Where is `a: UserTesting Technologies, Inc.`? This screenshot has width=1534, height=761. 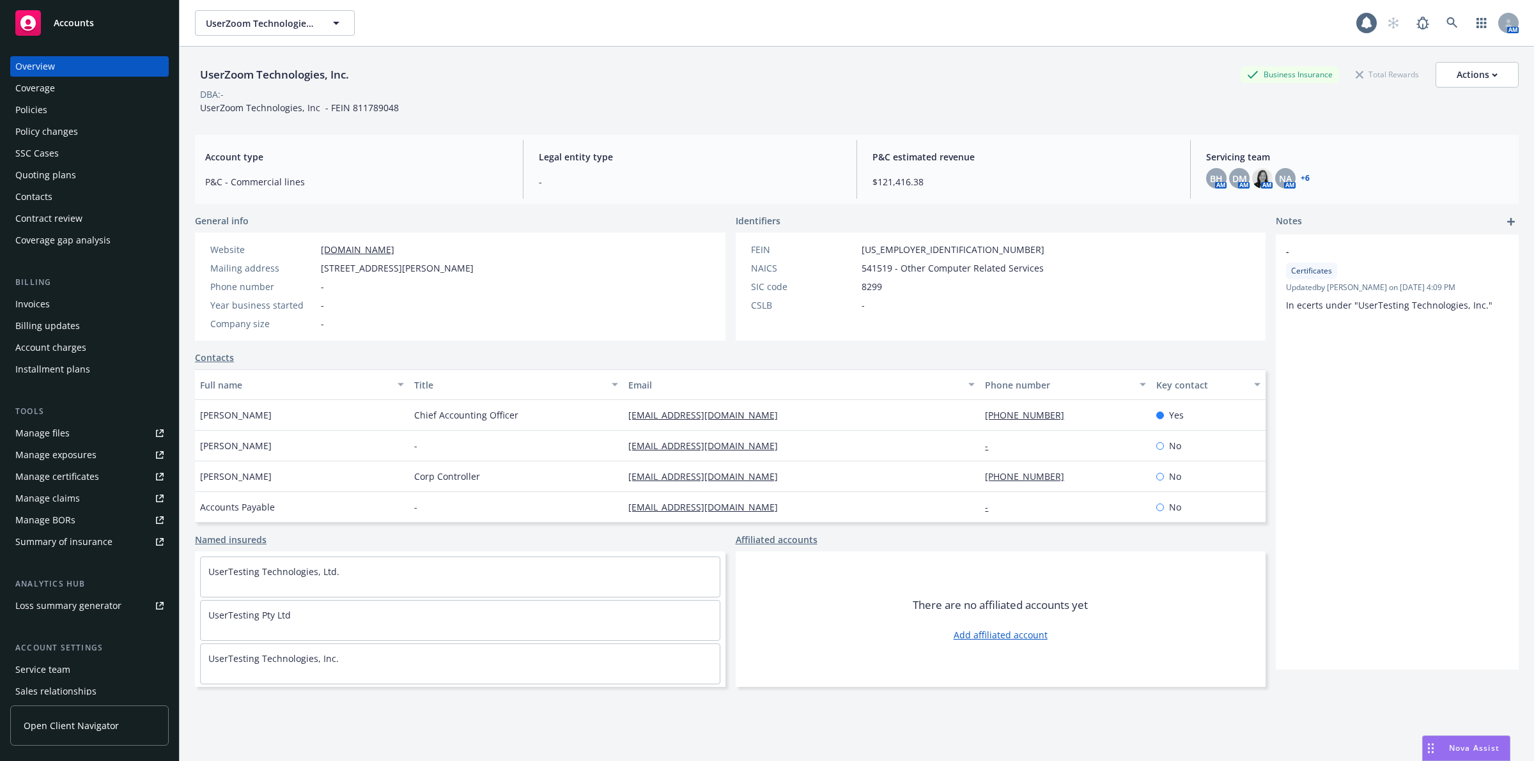
a: UserTesting Technologies, Inc. is located at coordinates (274, 658).